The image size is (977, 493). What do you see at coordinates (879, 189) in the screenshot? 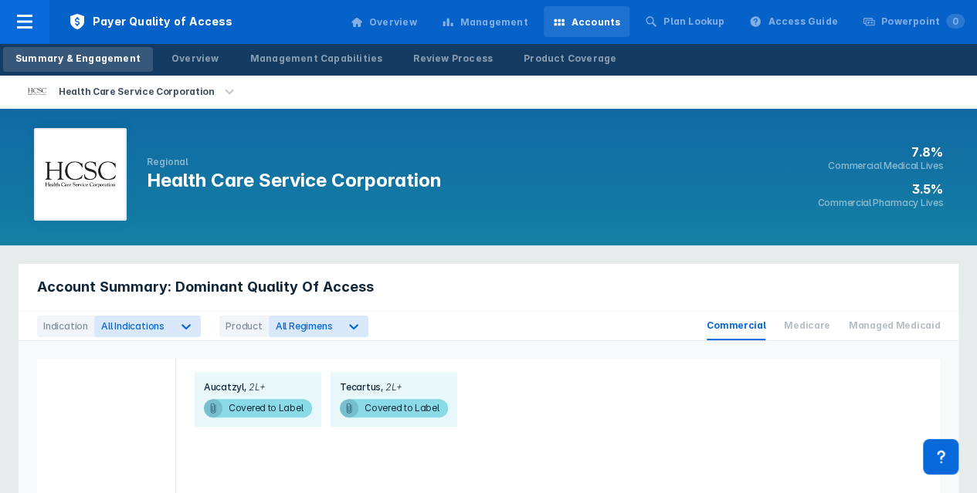
I see `h3: 3.5%` at bounding box center [879, 189].